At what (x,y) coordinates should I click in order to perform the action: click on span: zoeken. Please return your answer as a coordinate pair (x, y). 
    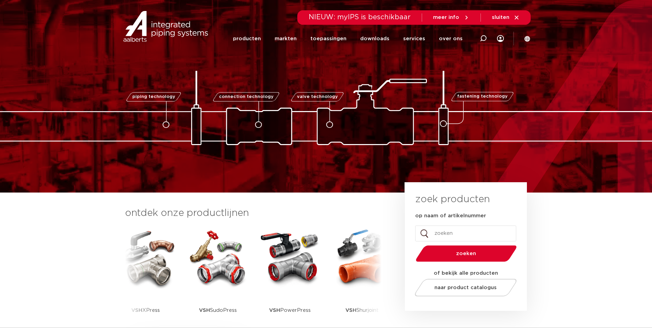
    Looking at the image, I should click on (466, 253).